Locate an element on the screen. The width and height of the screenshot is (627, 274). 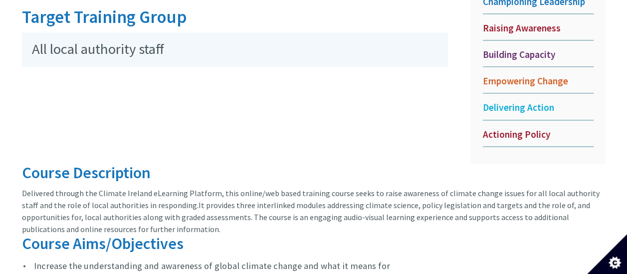
h3: Course Aims/Objectives is located at coordinates (239, 243).